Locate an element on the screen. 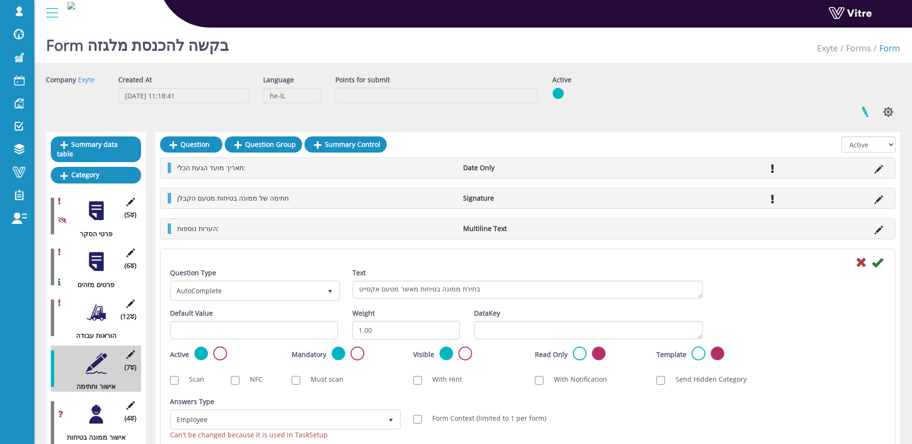 The height and width of the screenshot is (444, 912). label: Form Context (limited to 1 per form) is located at coordinates (485, 418).